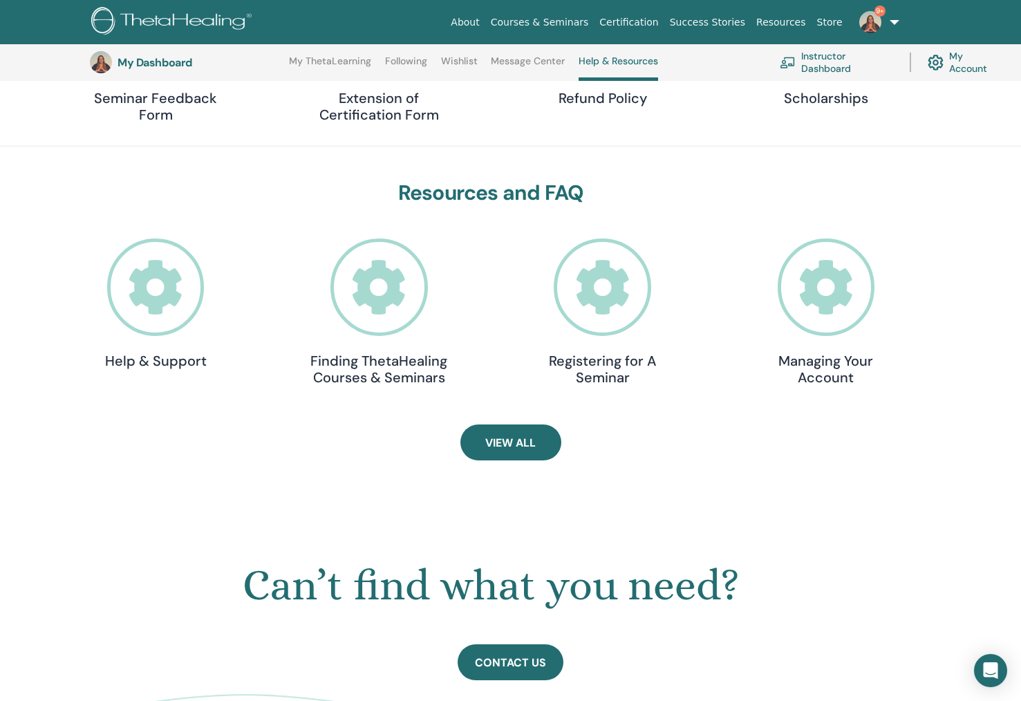 This screenshot has width=1021, height=701. What do you see at coordinates (826, 98) in the screenshot?
I see `h4: Scholarships` at bounding box center [826, 98].